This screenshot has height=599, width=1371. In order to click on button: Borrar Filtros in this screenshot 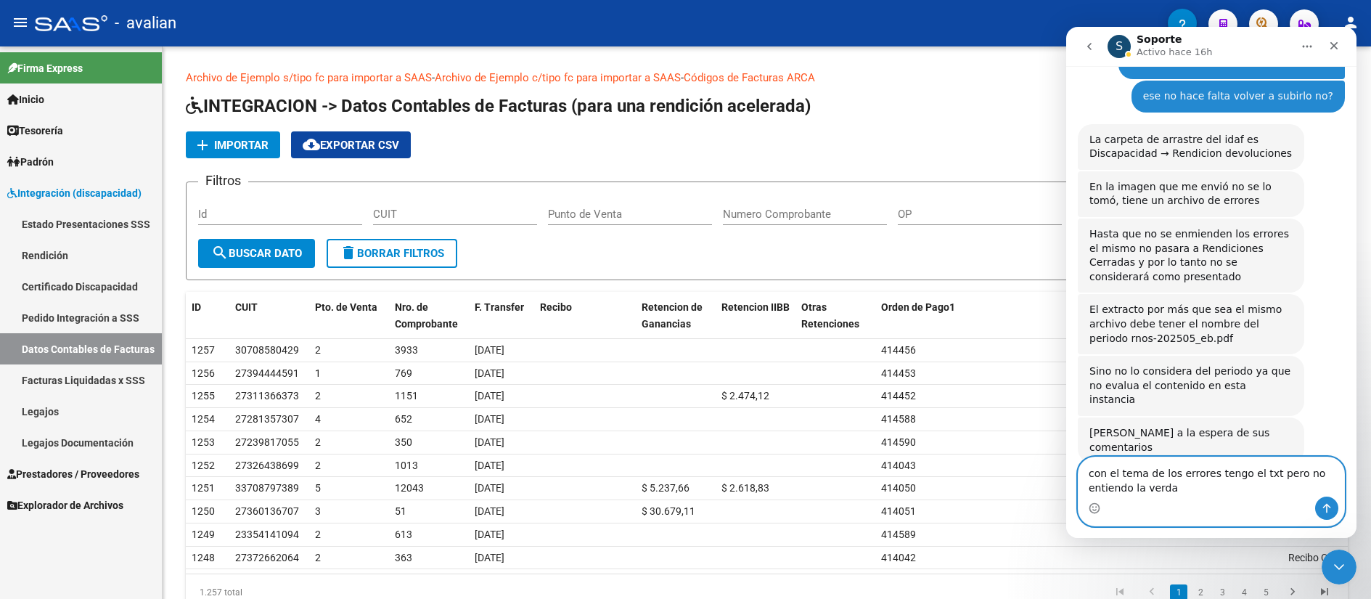, I will do `click(392, 253)`.